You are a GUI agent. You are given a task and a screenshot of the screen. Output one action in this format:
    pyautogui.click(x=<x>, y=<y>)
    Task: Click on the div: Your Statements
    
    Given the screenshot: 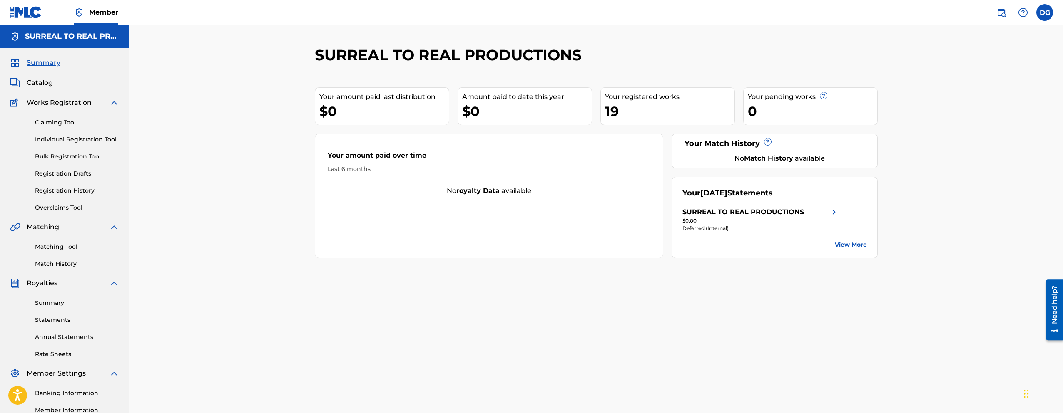 What is the action you would take?
    pyautogui.click(x=727, y=193)
    